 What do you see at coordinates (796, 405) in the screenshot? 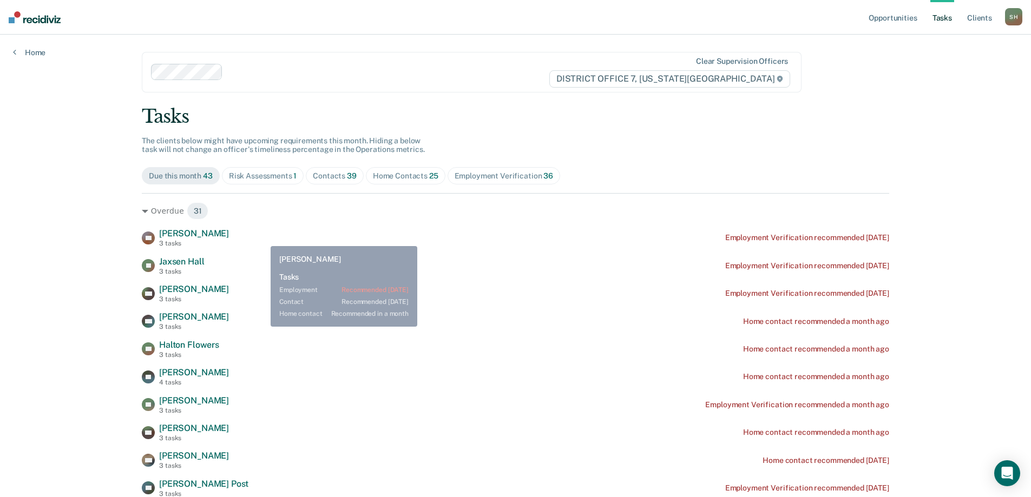
I see `div: Employment Verification recommended a month ago` at bounding box center [796, 405].